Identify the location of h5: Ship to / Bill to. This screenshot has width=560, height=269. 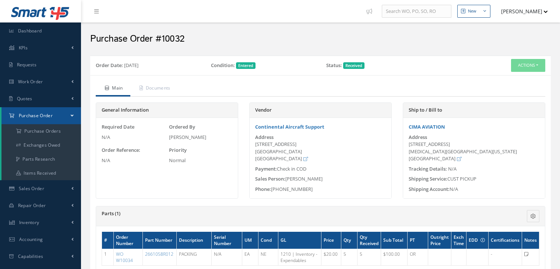
(474, 110).